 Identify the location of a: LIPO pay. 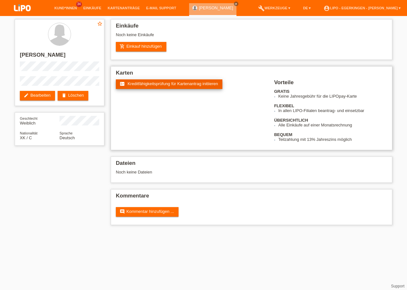
(22, 15).